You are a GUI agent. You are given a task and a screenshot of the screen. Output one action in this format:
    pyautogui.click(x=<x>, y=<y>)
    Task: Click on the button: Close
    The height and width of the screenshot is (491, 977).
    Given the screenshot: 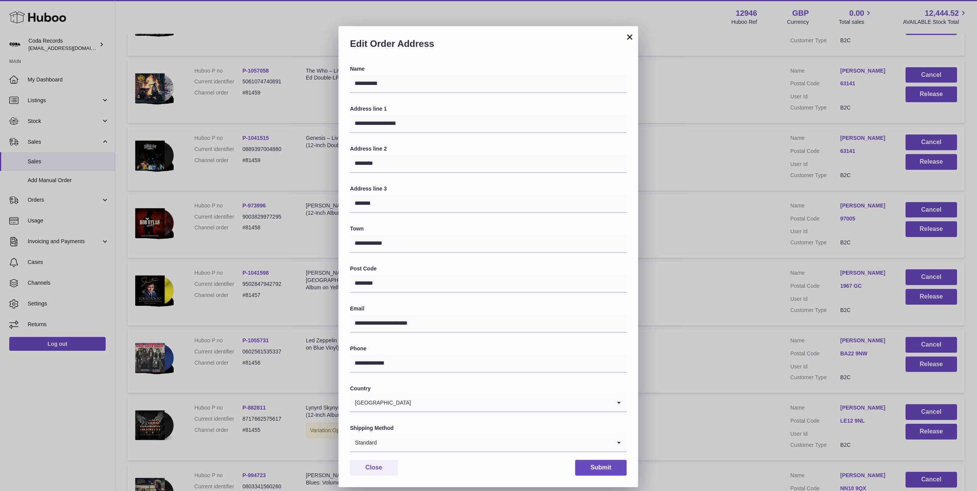 What is the action you would take?
    pyautogui.click(x=374, y=468)
    